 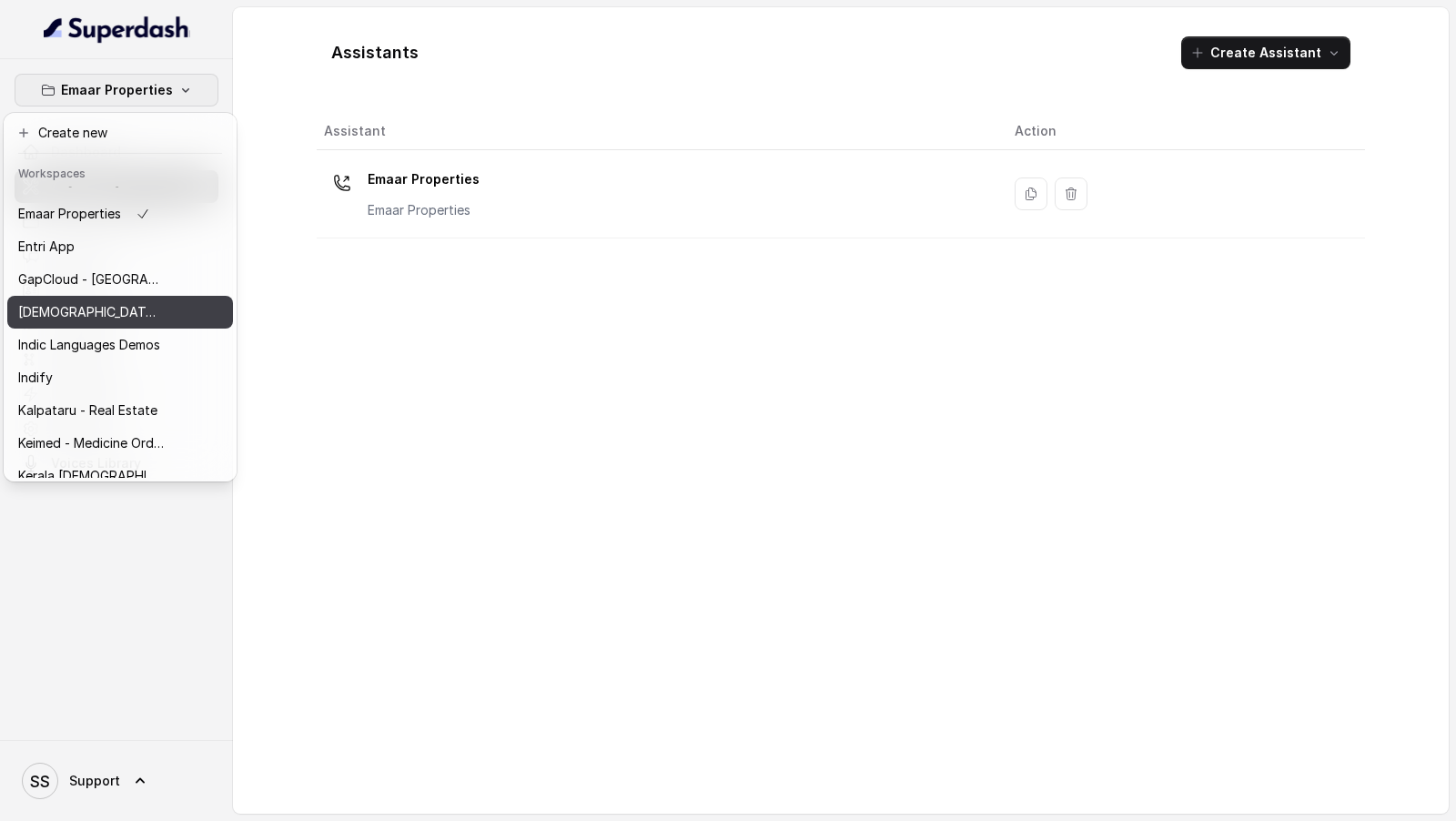 I want to click on p: Indify, so click(x=36, y=378).